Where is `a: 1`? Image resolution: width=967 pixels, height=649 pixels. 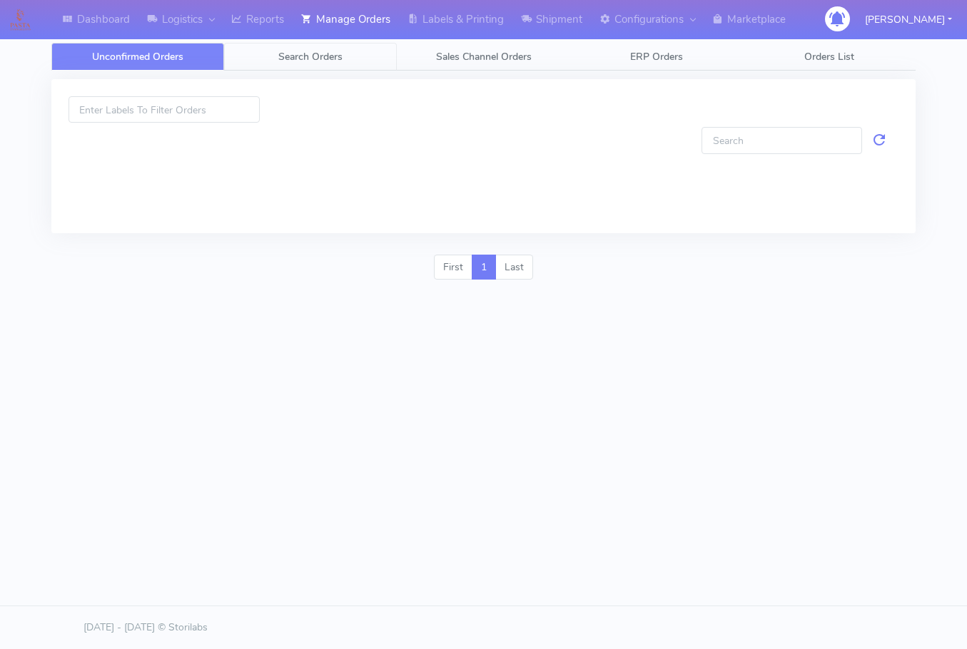 a: 1 is located at coordinates (484, 268).